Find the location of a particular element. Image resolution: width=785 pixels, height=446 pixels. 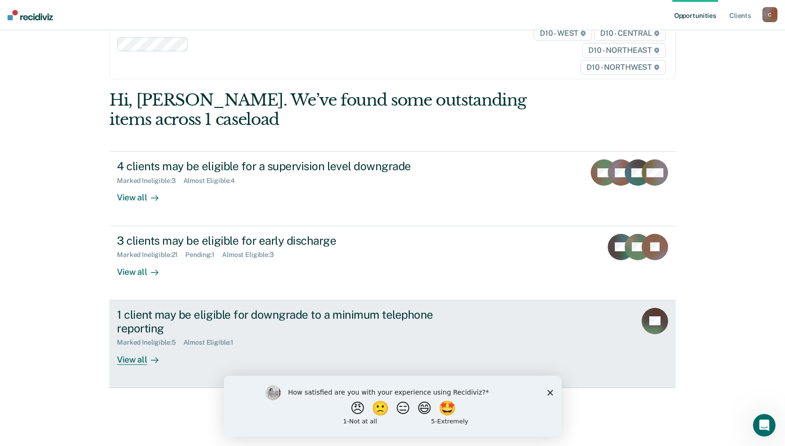

img: Profile image for Kim is located at coordinates (49, 17).